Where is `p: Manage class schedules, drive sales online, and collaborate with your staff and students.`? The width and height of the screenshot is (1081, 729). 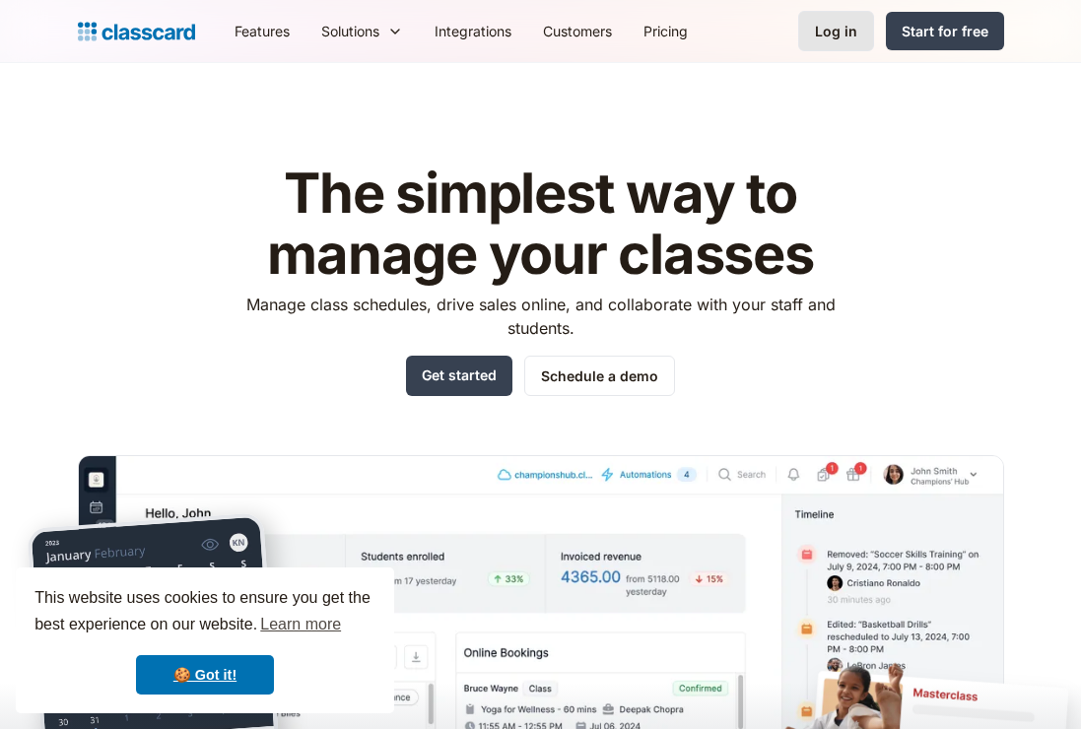
p: Manage class schedules, drive sales online, and collaborate with your staff and students. is located at coordinates (540, 316).